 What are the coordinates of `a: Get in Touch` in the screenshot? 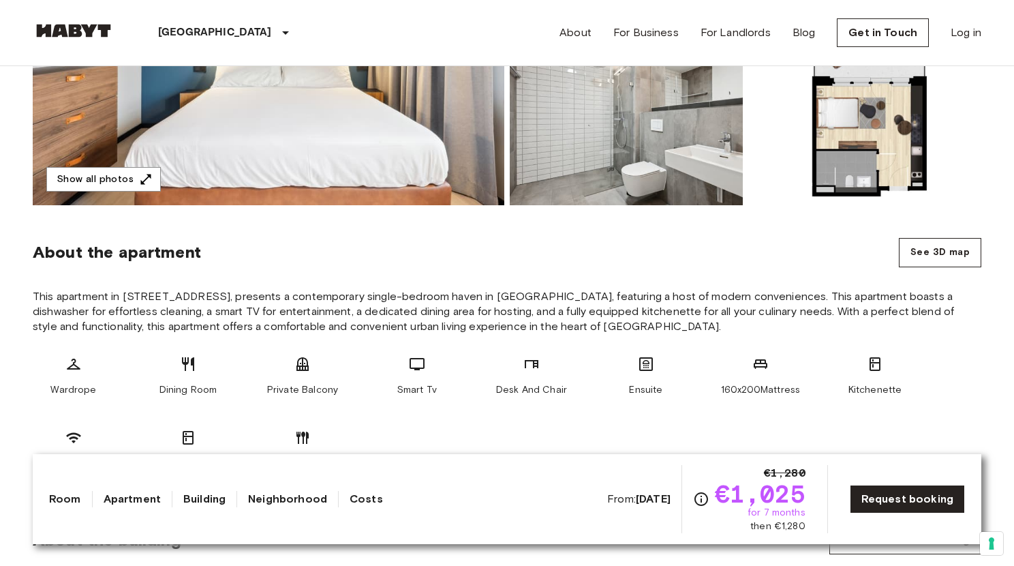 It's located at (883, 33).